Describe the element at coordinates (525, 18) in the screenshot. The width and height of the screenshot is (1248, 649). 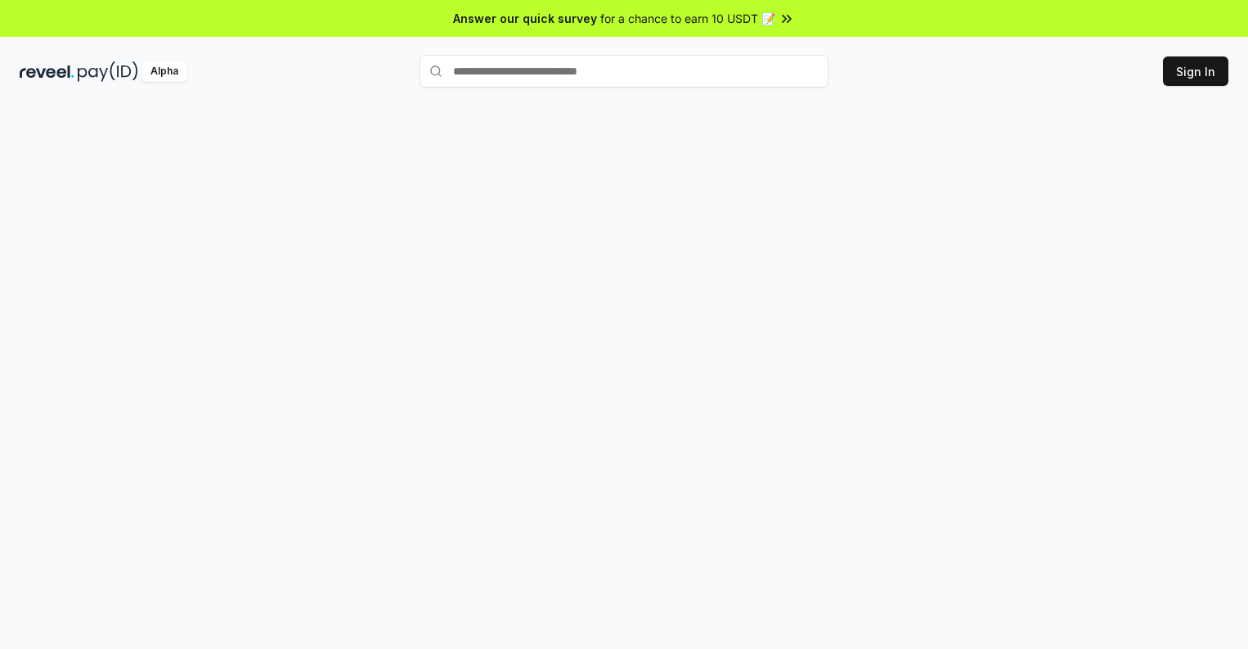
I see `span: Answer our quick survey` at that location.